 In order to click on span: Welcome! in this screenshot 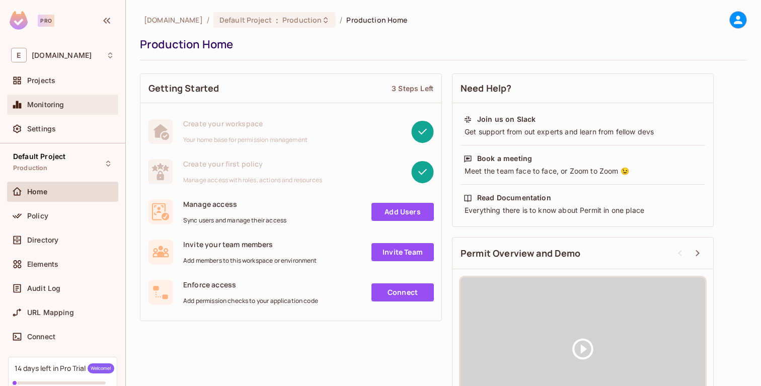, I will do `click(101, 368)`.